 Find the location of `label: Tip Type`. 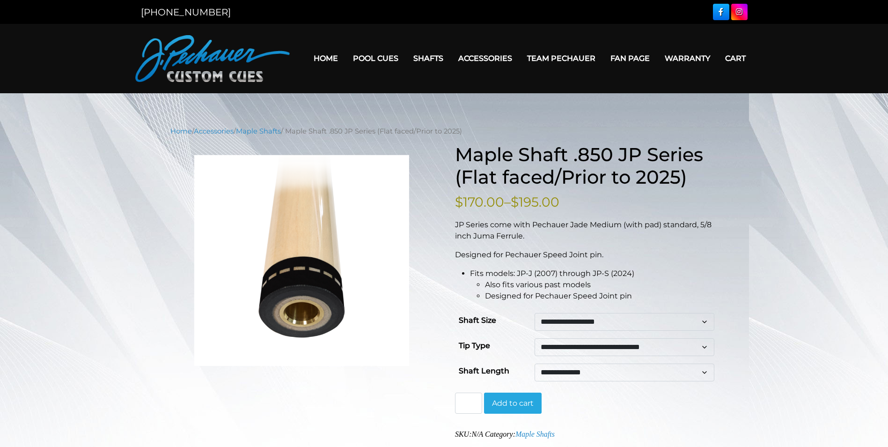

label: Tip Type is located at coordinates (474, 346).